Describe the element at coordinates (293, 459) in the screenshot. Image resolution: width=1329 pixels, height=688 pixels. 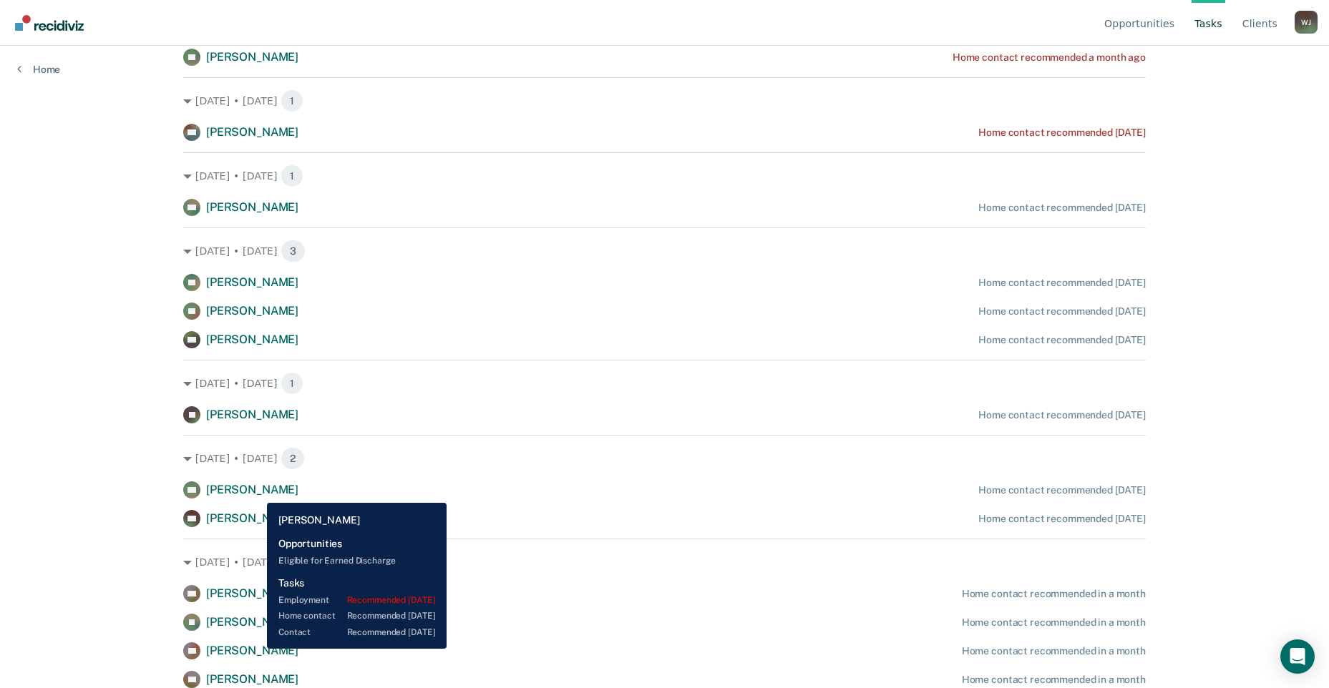
I see `span: 2` at that location.